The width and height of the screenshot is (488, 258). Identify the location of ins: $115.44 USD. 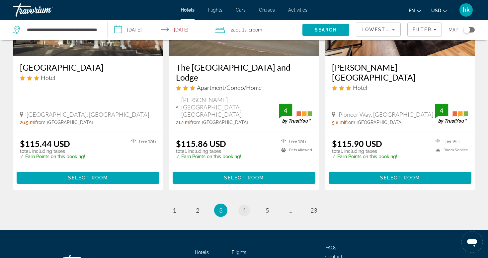
(45, 144).